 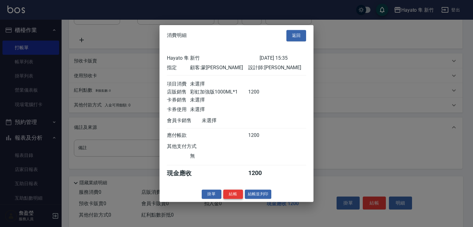 What do you see at coordinates (219, 156) in the screenshot?
I see `div: 無` at bounding box center [219, 156].